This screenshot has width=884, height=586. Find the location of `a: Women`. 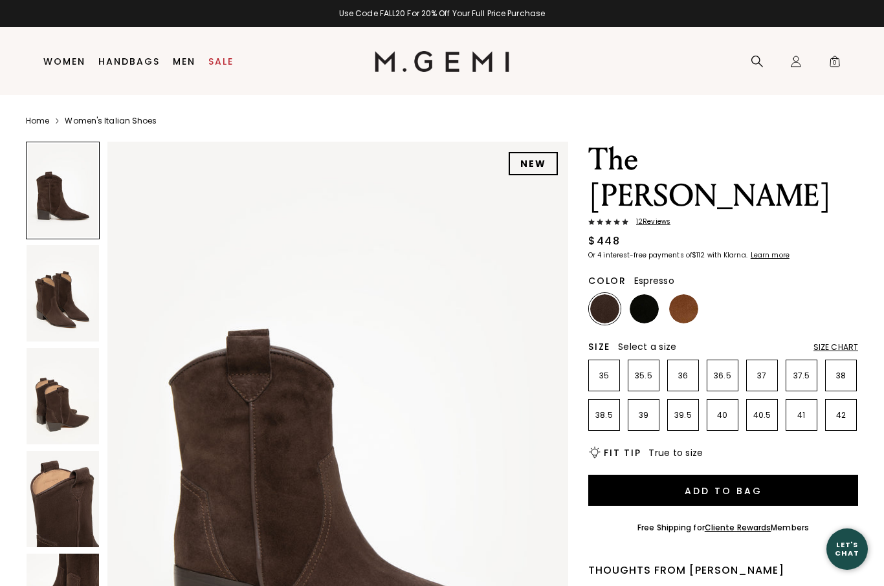

a: Women is located at coordinates (64, 61).